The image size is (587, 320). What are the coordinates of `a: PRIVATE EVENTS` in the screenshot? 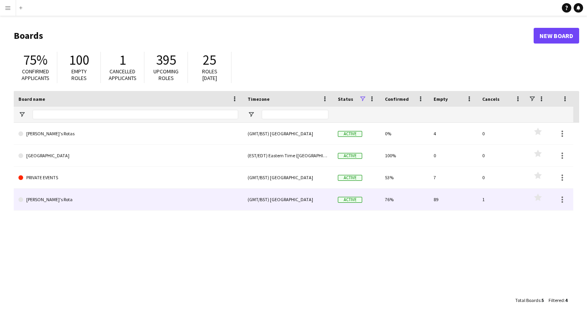 It's located at (128, 178).